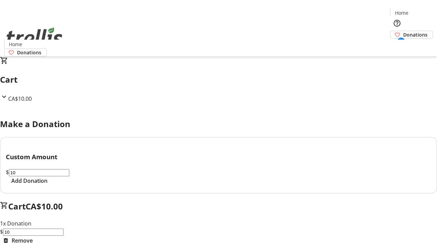 The width and height of the screenshot is (437, 246). I want to click on button: Cart, so click(397, 45).